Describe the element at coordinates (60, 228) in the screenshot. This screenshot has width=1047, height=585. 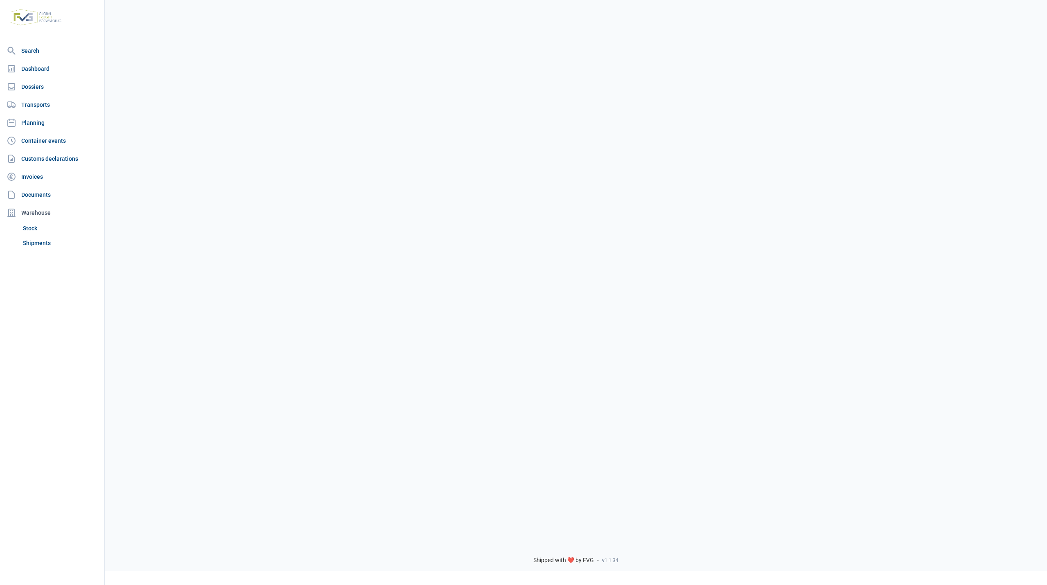
I see `a: Stock` at that location.